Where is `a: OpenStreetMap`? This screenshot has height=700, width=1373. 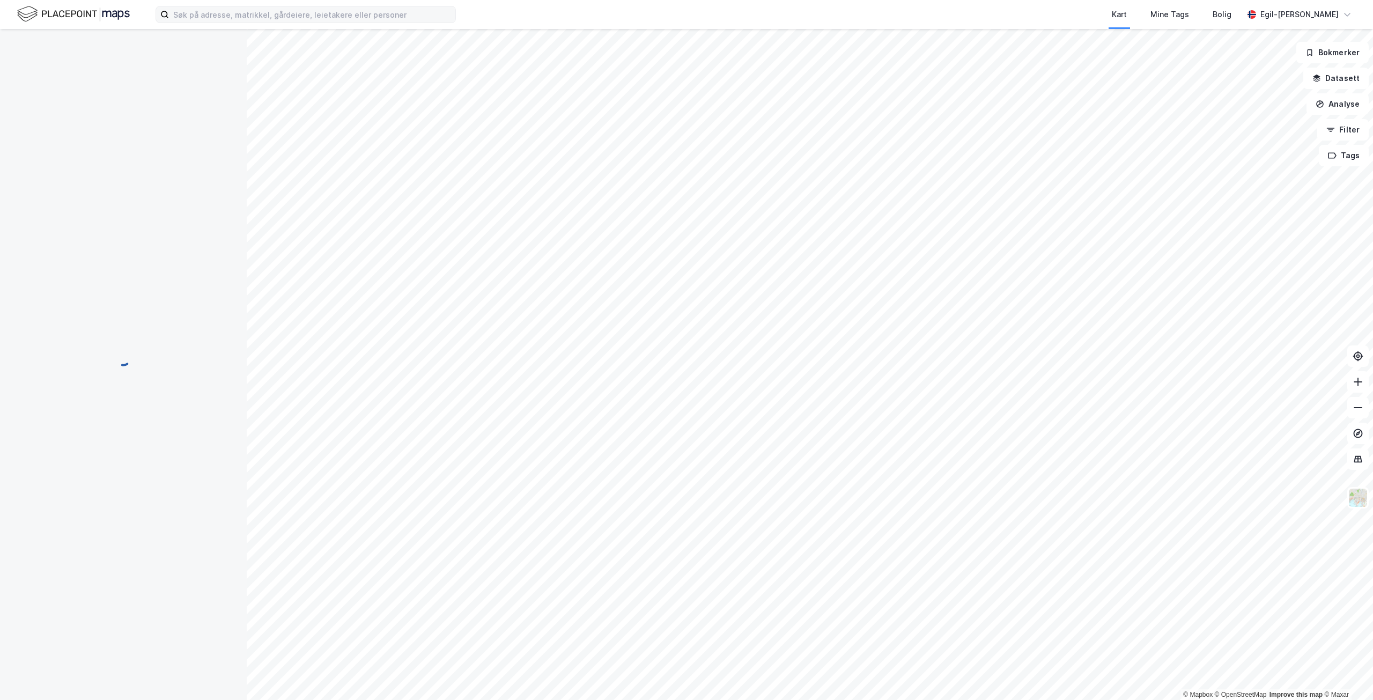
a: OpenStreetMap is located at coordinates (1241, 695).